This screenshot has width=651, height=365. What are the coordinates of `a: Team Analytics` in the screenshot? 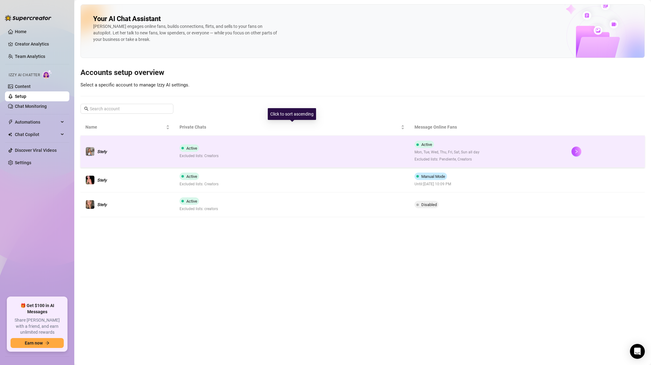 It's located at (30, 56).